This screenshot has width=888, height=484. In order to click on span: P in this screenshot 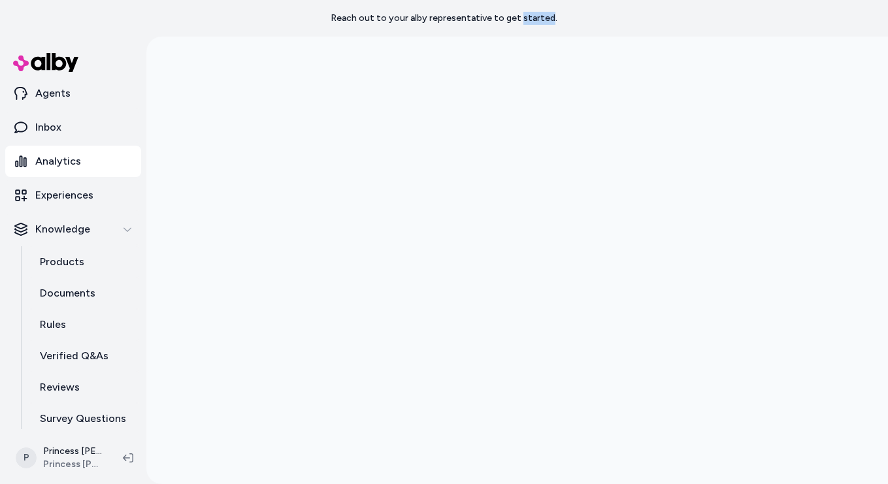, I will do `click(26, 458)`.